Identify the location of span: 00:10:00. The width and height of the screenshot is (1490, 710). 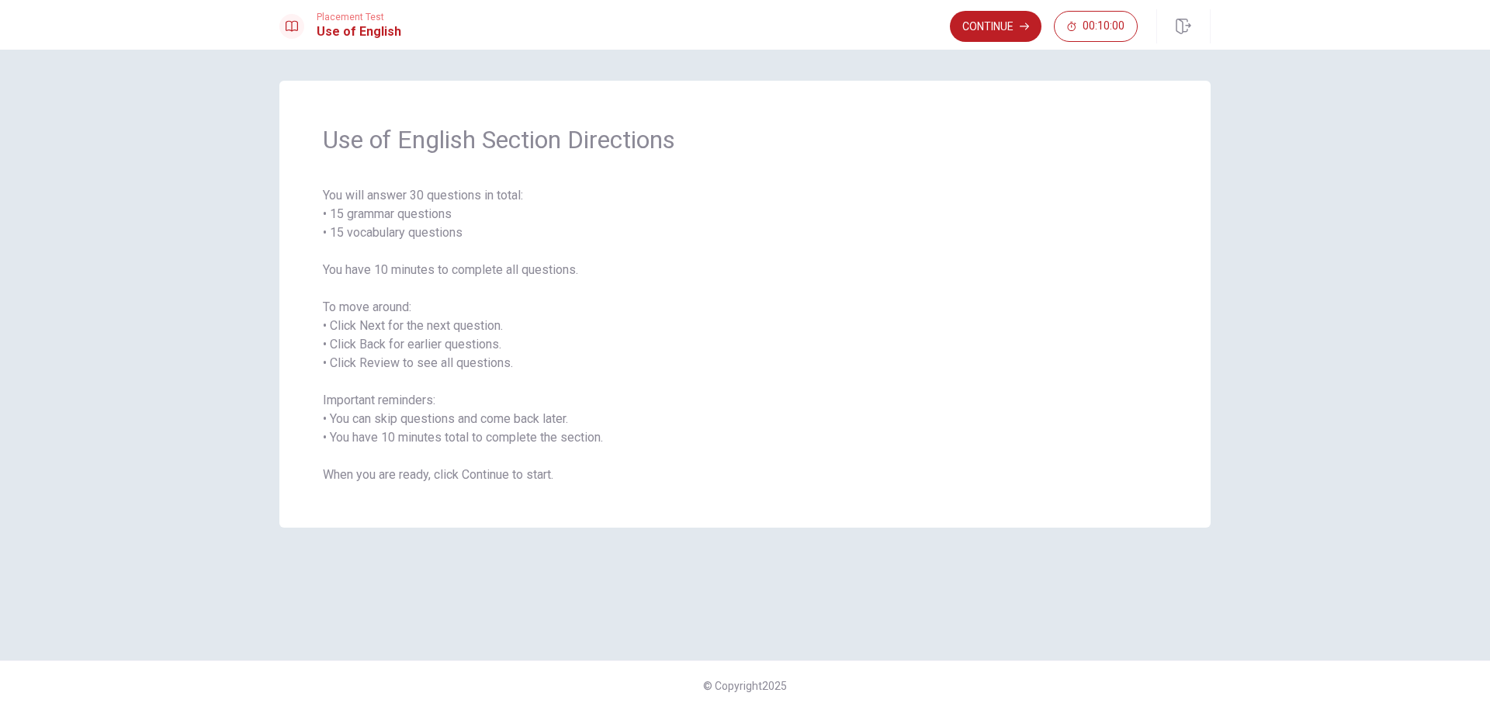
(1103, 26).